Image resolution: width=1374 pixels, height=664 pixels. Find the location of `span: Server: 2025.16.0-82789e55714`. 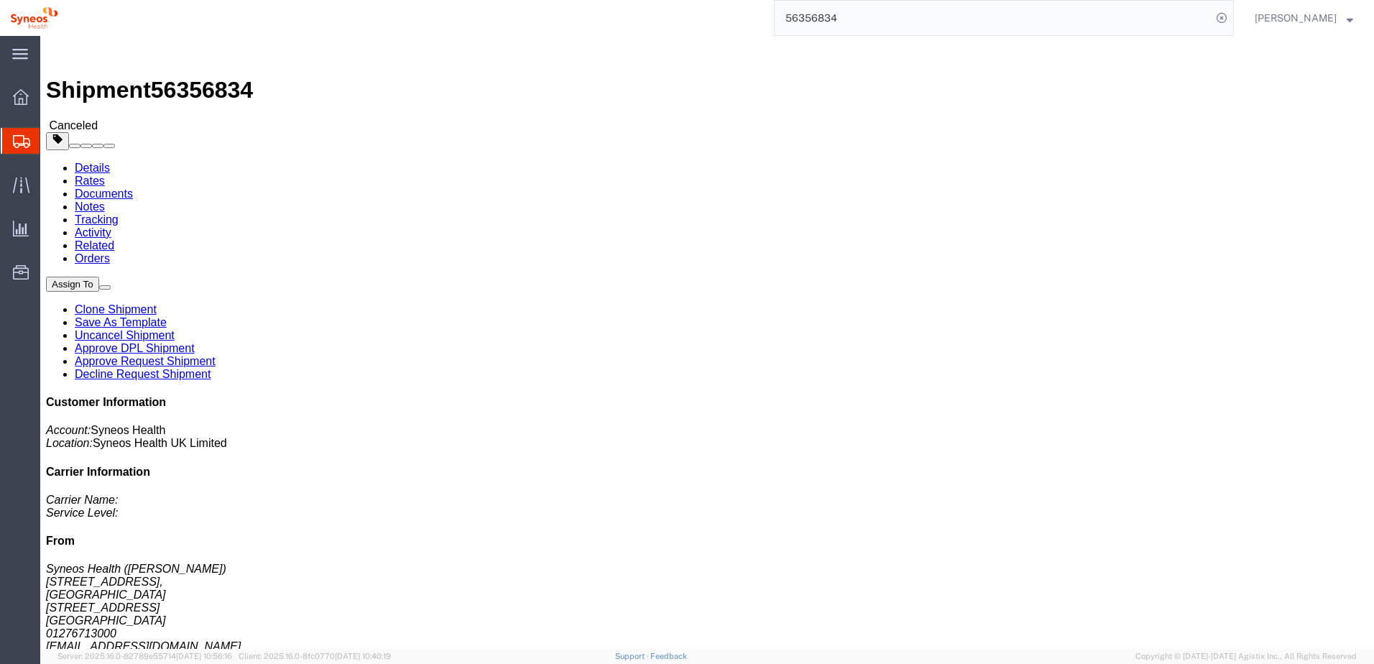

span: Server: 2025.16.0-82789e55714 is located at coordinates (144, 656).